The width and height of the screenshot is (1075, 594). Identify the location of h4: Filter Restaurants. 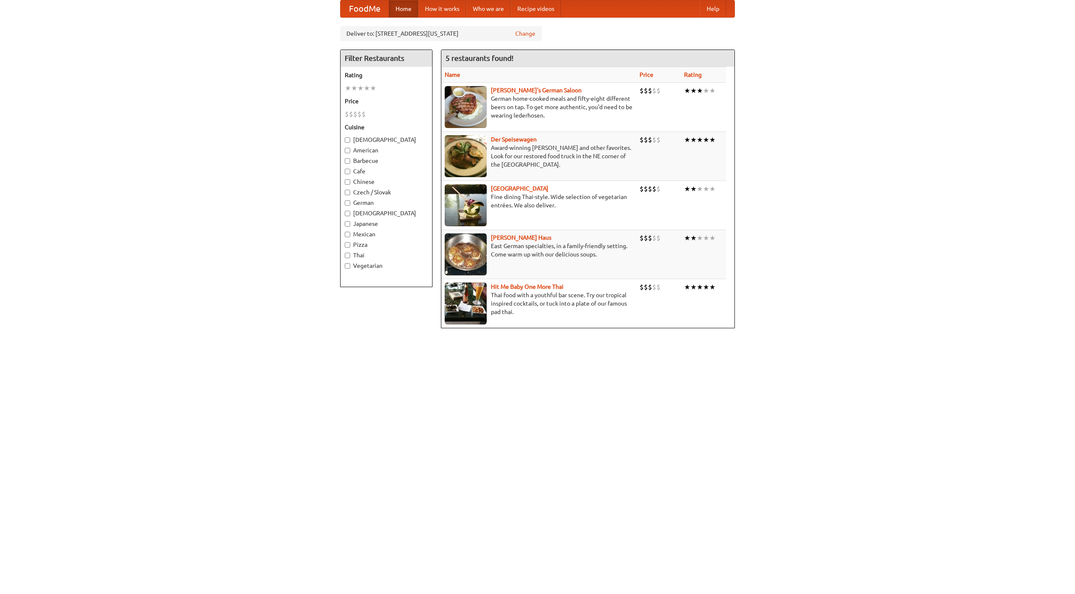
(386, 58).